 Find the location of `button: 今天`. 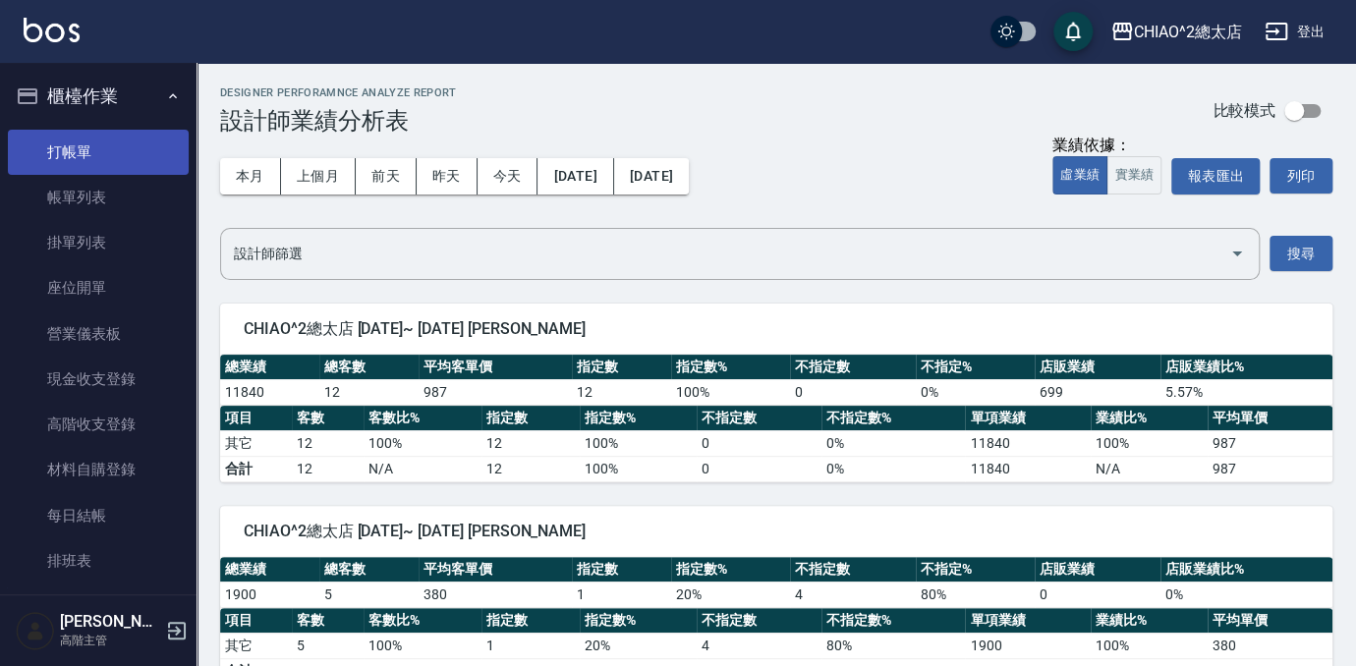

button: 今天 is located at coordinates (508, 176).